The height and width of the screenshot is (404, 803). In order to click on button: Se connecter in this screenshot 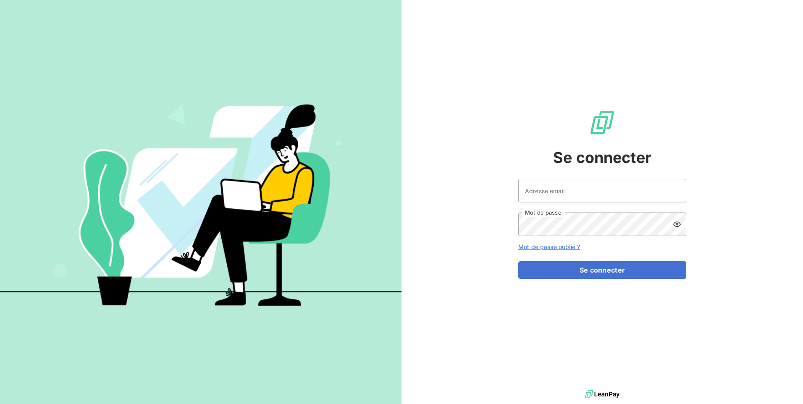, I will do `click(603, 270)`.